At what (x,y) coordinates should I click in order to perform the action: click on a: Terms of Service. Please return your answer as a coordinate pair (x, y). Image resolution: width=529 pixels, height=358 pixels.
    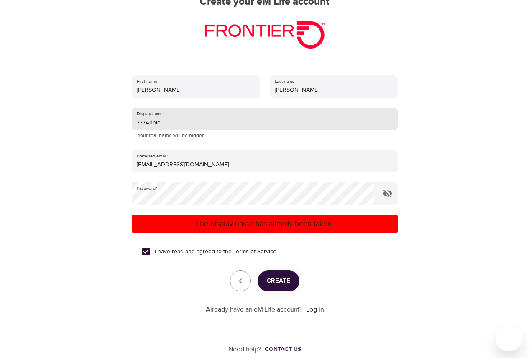
    Looking at the image, I should click on (255, 251).